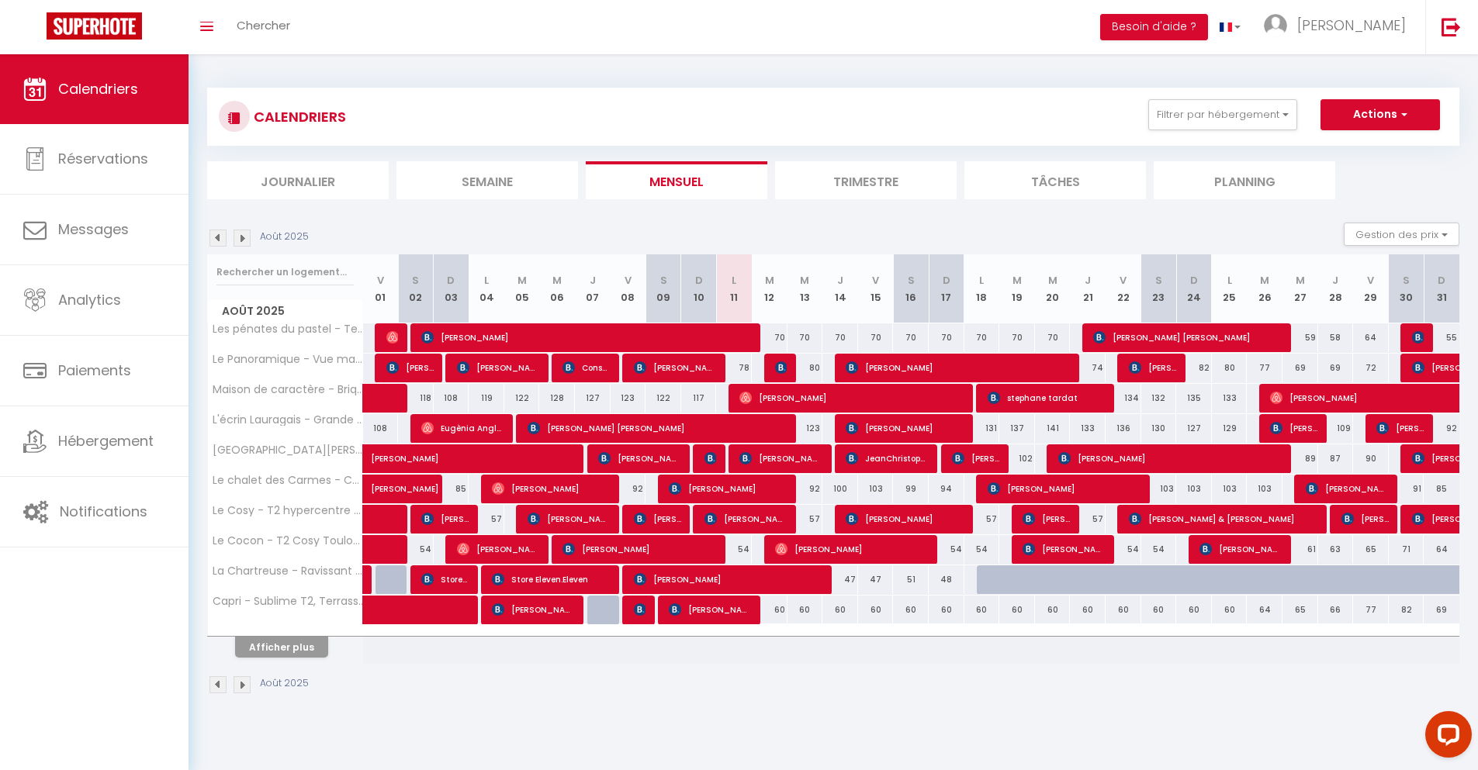  I want to click on div: 47, so click(876, 579).